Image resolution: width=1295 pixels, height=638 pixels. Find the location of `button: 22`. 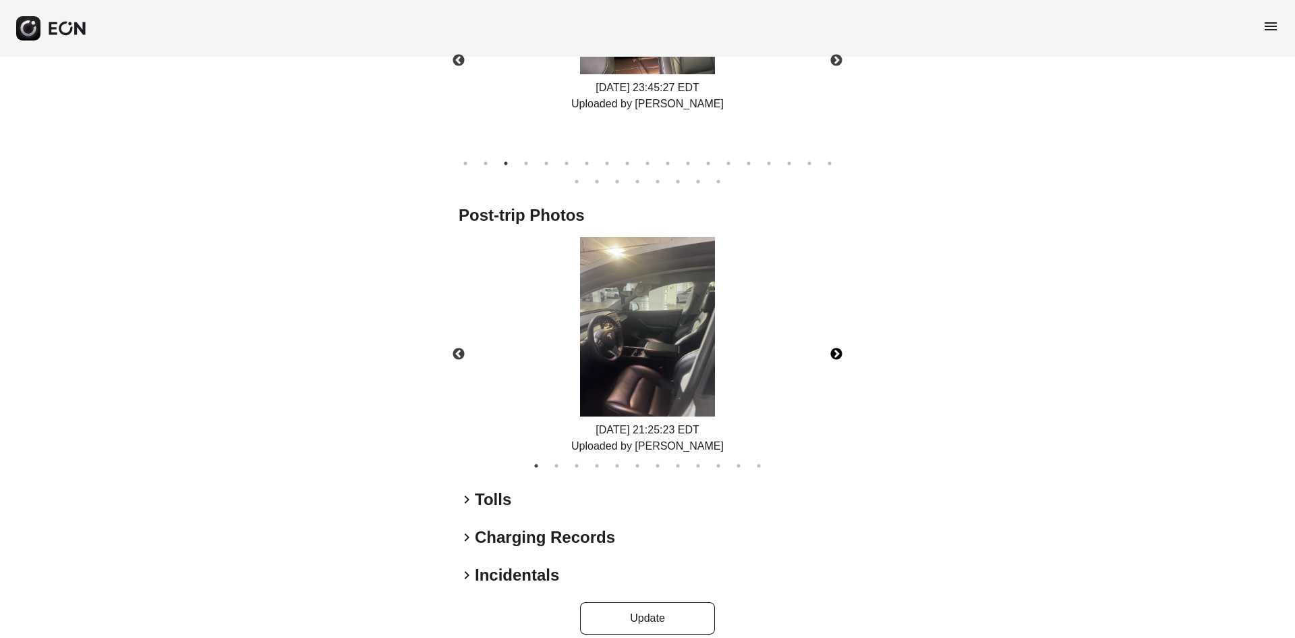

button: 22 is located at coordinates (617, 181).